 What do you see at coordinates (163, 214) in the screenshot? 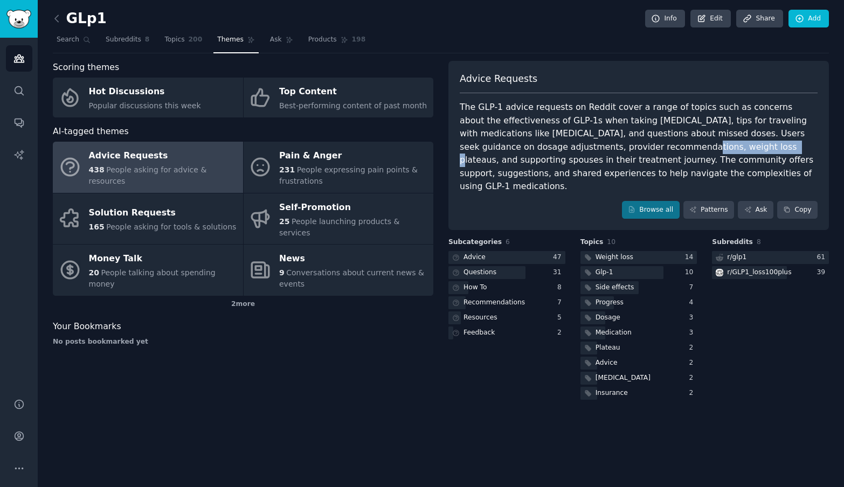
I see `div: Solution Requests` at bounding box center [163, 214].